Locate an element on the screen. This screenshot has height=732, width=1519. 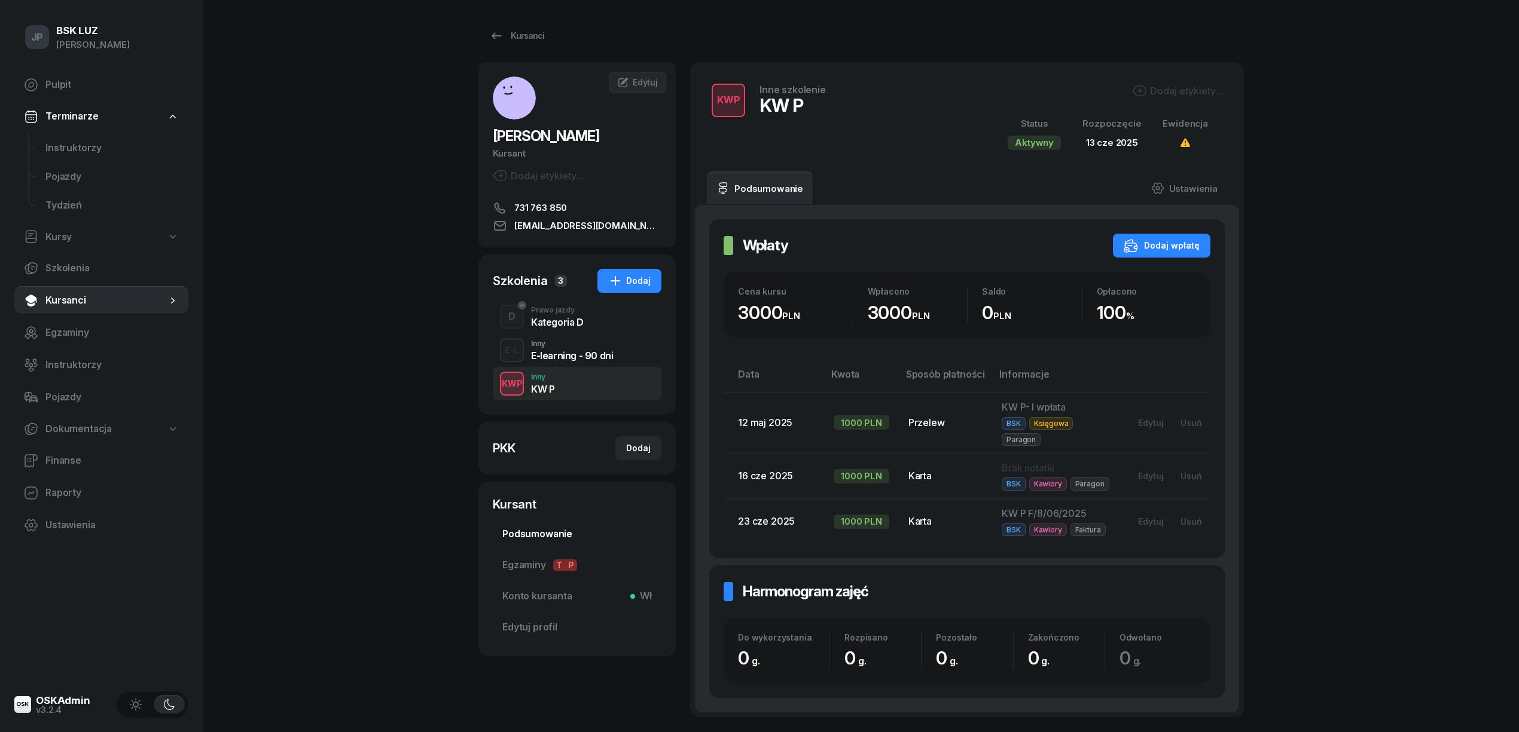
span: Instruktorzy is located at coordinates (112, 148).